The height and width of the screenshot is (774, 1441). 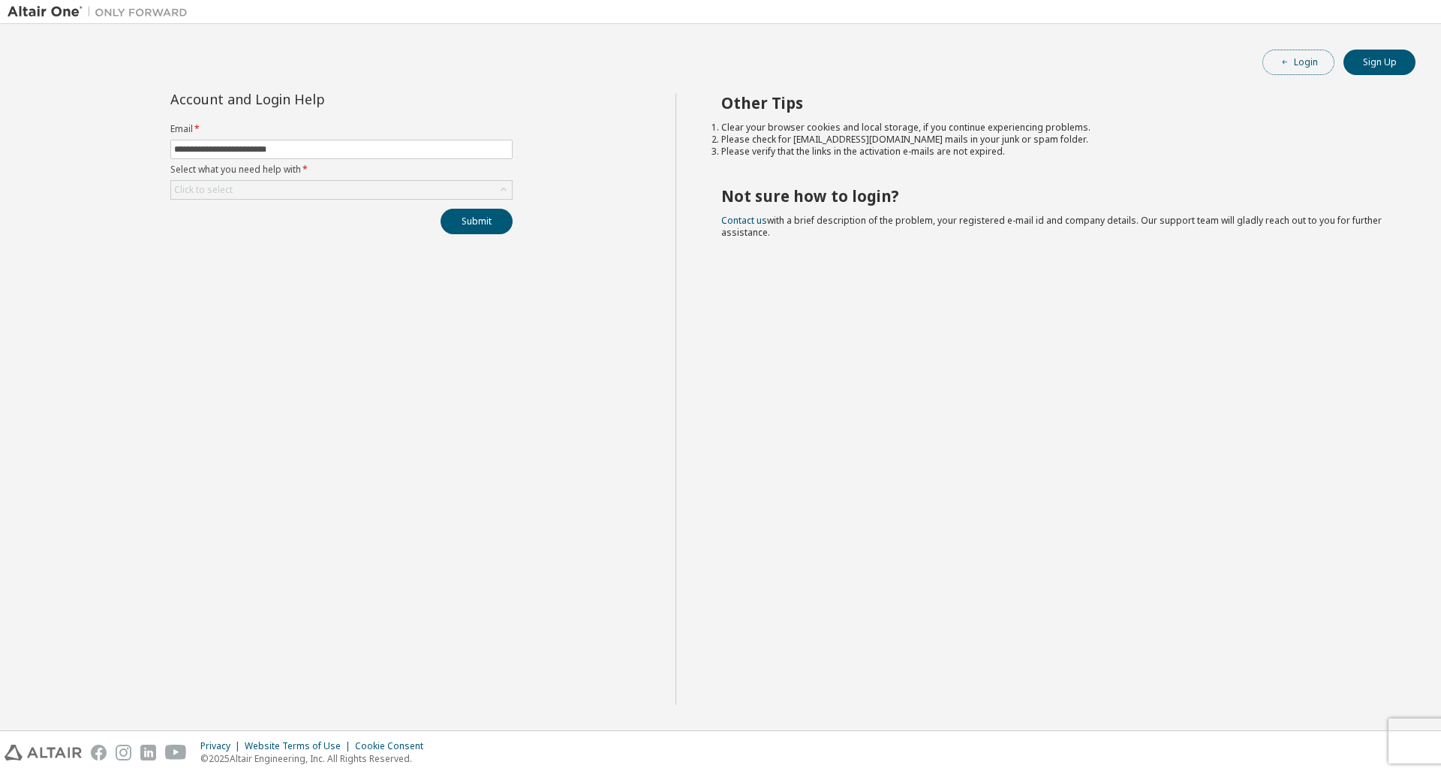 I want to click on h2: Not sure how to login?, so click(x=1055, y=196).